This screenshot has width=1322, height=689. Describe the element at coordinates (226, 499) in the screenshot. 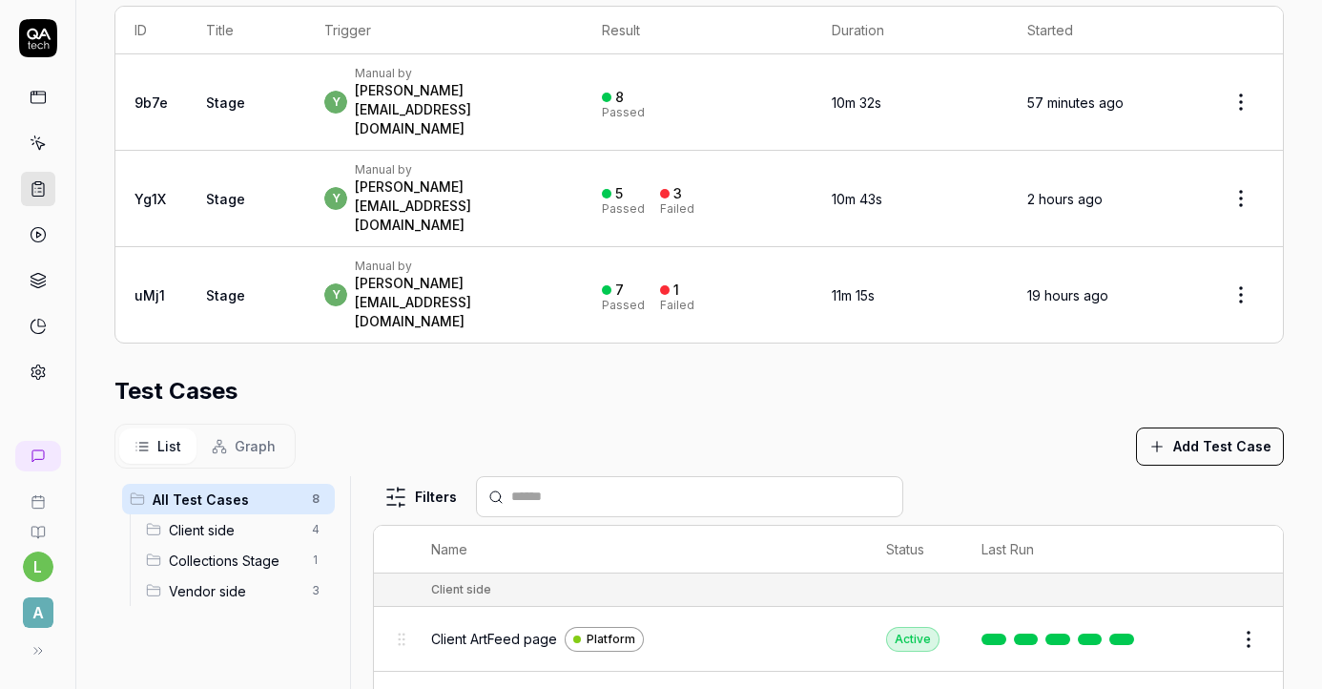

I see `span: All Test Cases` at that location.